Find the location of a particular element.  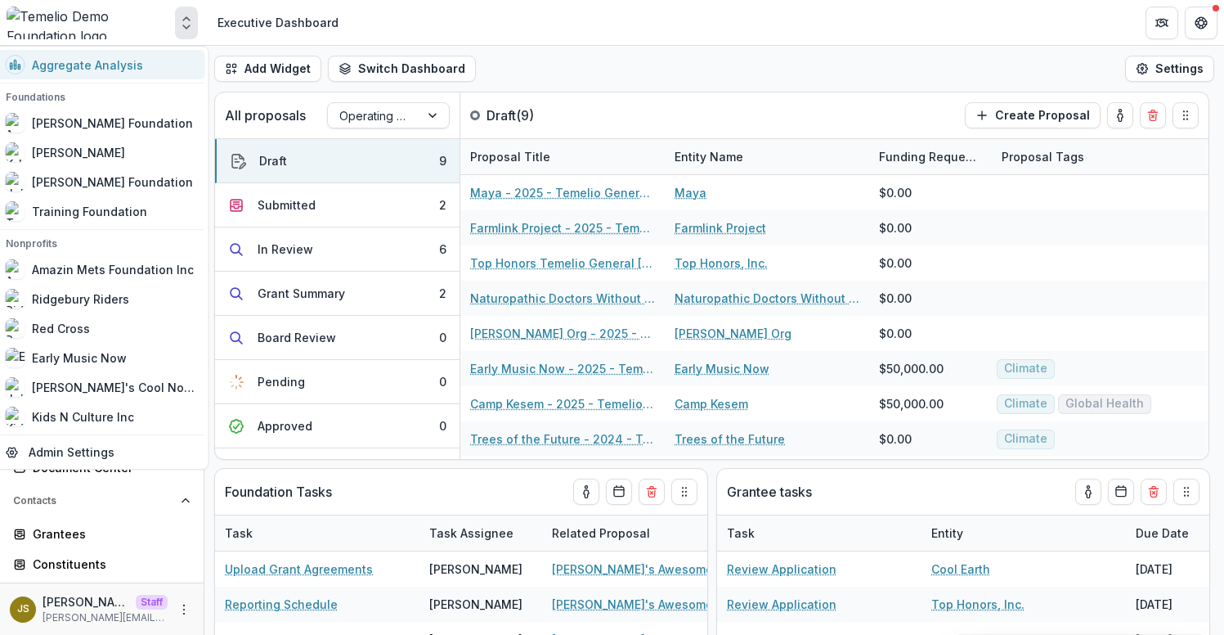

button: Create Proposal is located at coordinates (1033, 115).